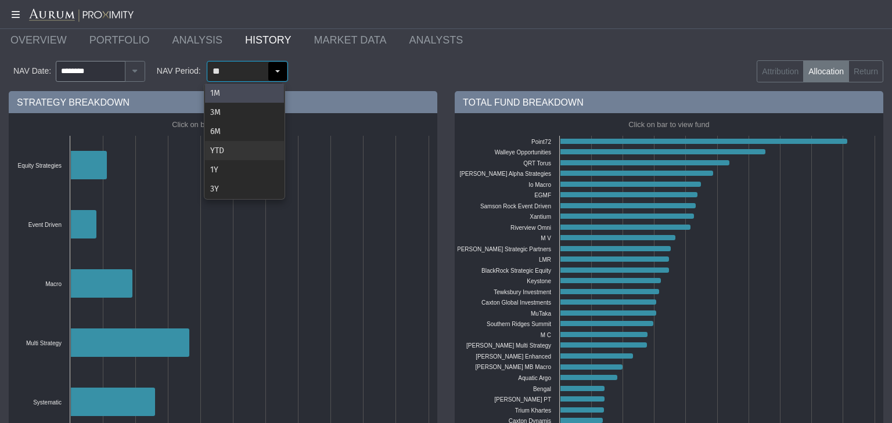  What do you see at coordinates (81, 16) in the screenshot?
I see `img: Aurum-Proximity%20white.svg` at bounding box center [81, 16].